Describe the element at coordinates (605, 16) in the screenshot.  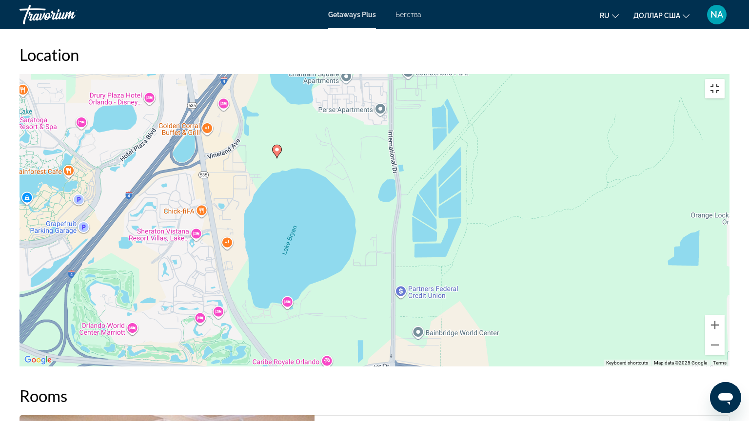
I see `font: ru` at that location.